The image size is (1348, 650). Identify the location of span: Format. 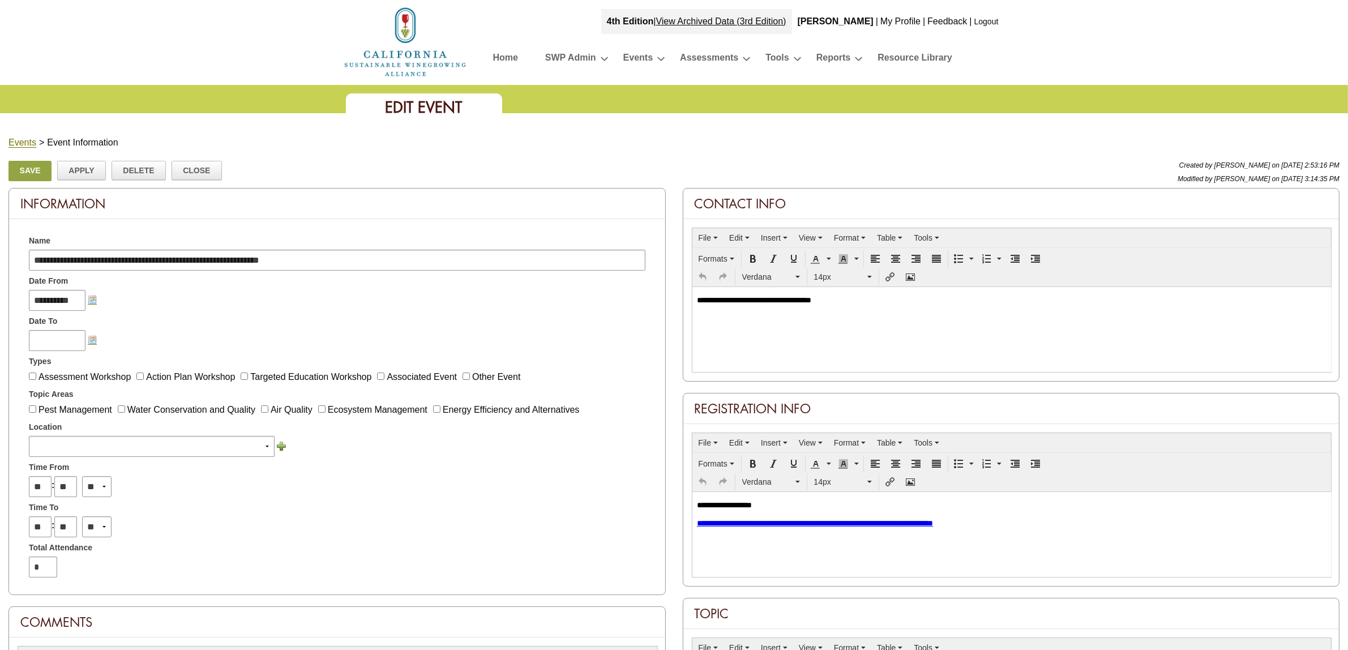
(846, 443).